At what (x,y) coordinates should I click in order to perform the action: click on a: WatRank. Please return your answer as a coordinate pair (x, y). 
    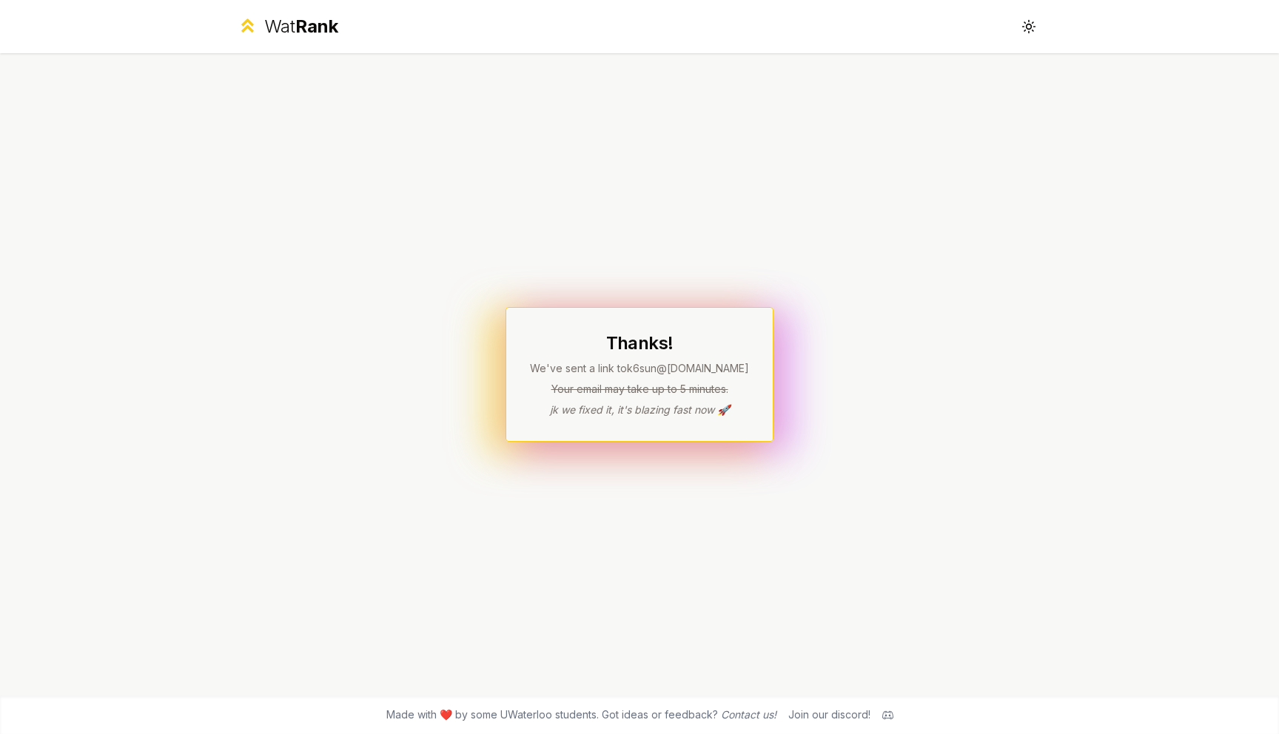
    Looking at the image, I should click on (287, 27).